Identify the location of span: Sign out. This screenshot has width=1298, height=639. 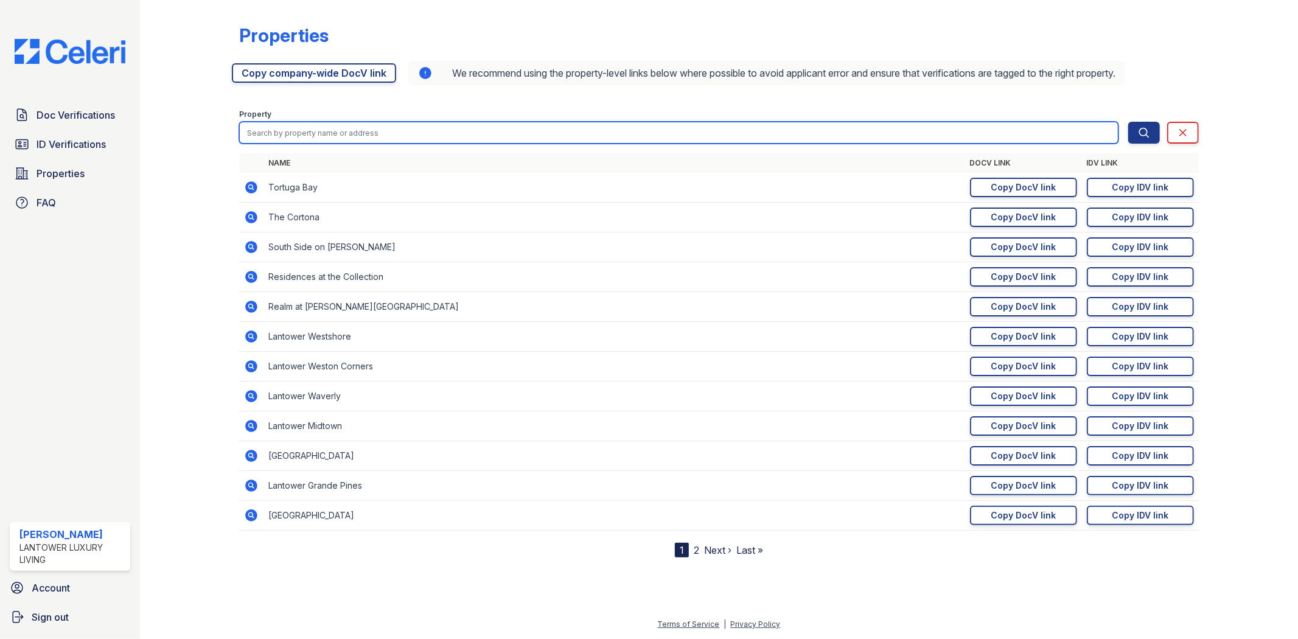
(50, 617).